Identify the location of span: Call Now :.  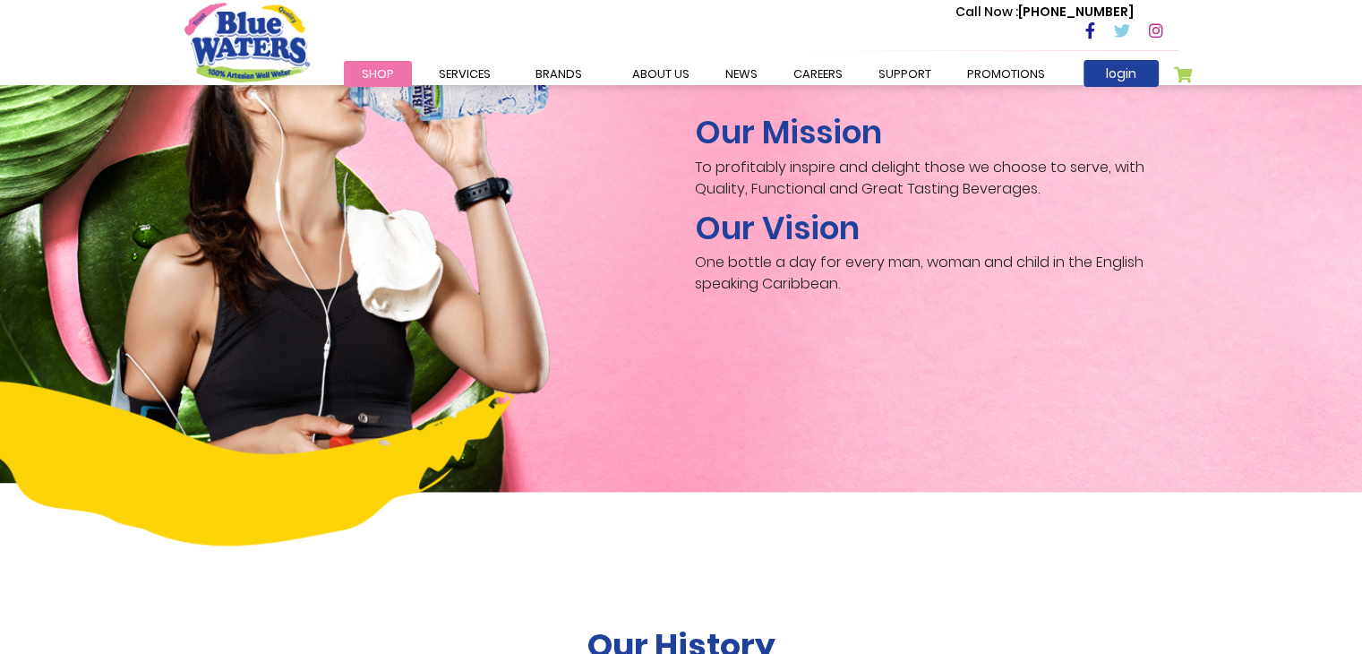
(987, 12).